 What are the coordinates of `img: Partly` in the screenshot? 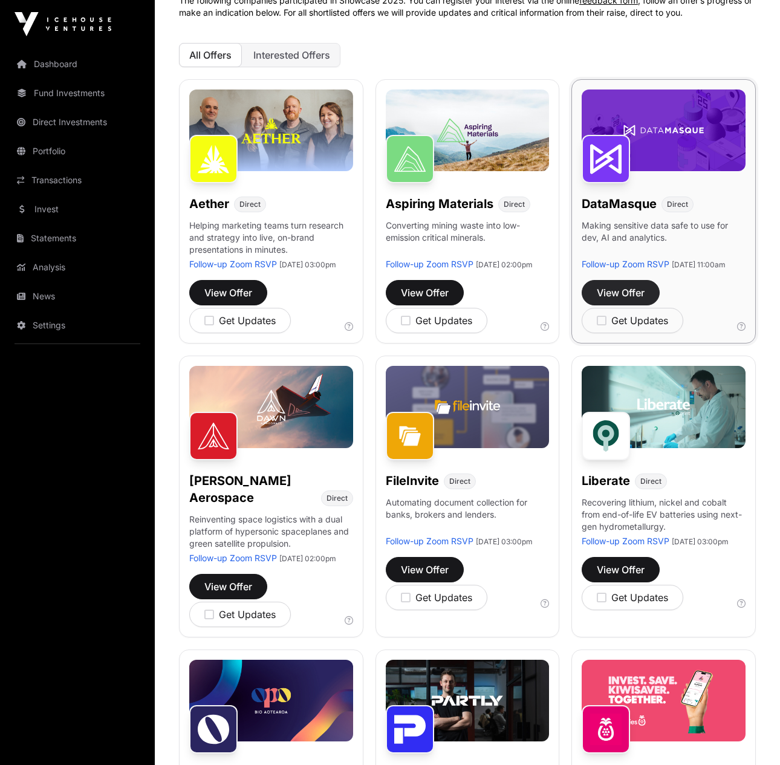 It's located at (410, 729).